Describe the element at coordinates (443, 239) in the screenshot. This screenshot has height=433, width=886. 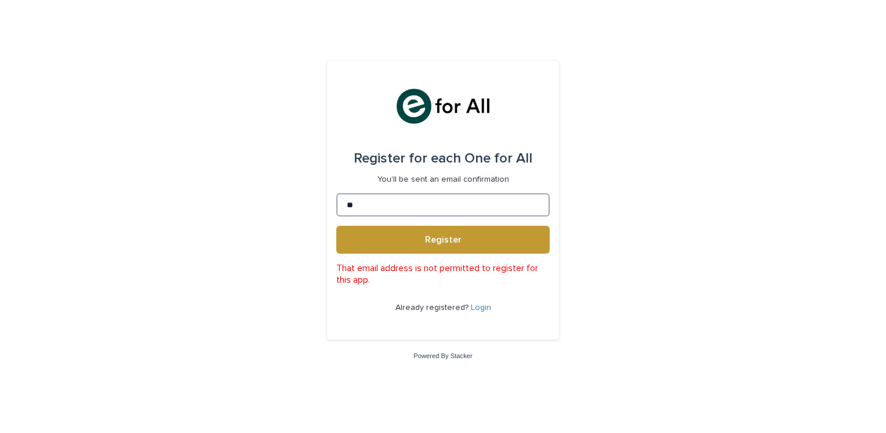
I see `button: Register` at that location.